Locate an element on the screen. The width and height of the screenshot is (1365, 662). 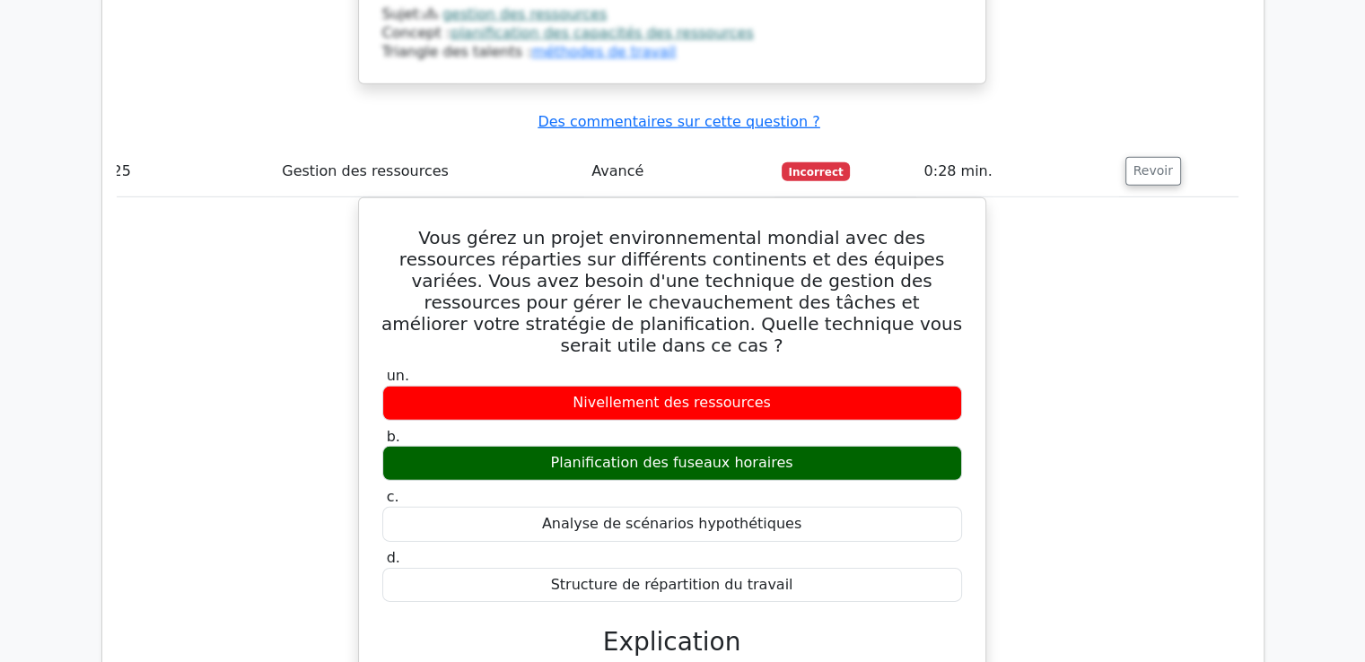
font: Avancé is located at coordinates (617, 170).